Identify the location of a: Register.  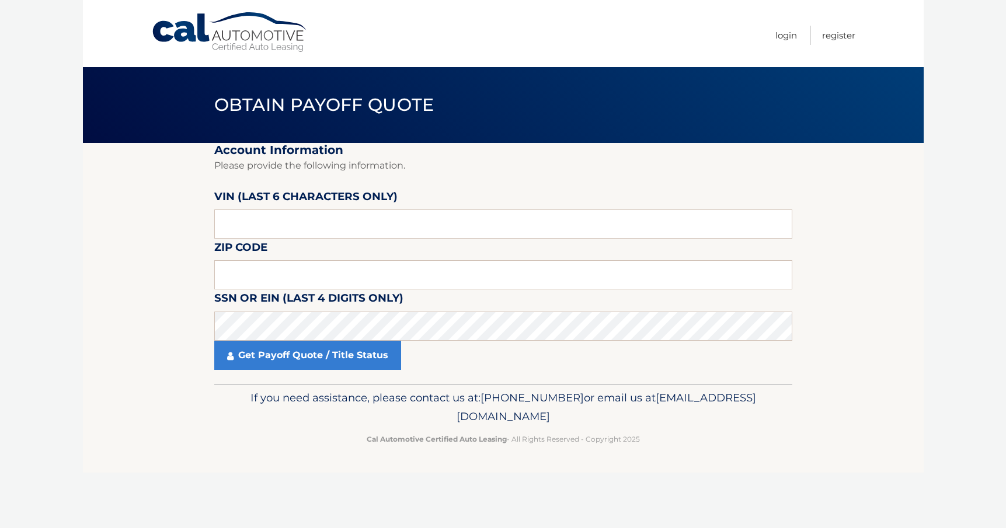
(838, 35).